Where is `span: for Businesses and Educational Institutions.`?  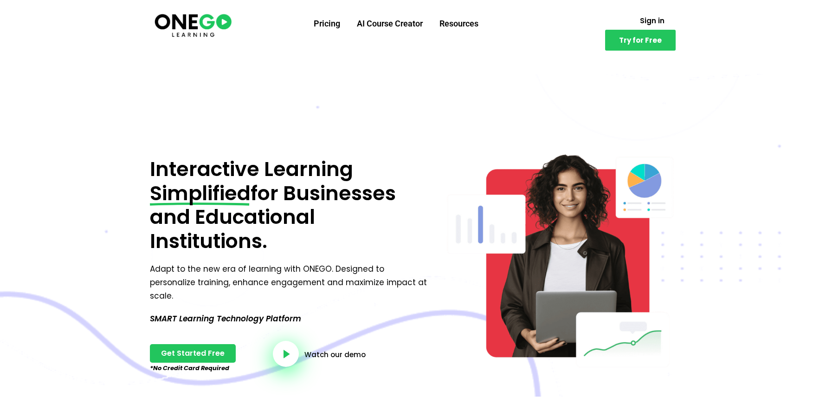 span: for Businesses and Educational Institutions. is located at coordinates (273, 217).